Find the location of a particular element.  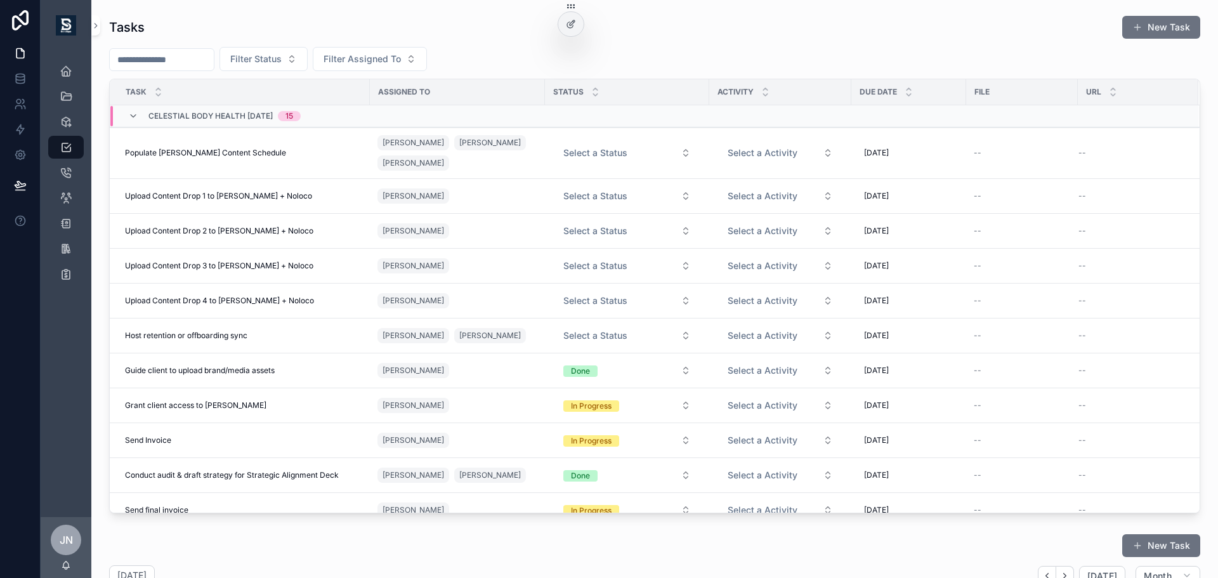

img: App logo is located at coordinates (66, 25).